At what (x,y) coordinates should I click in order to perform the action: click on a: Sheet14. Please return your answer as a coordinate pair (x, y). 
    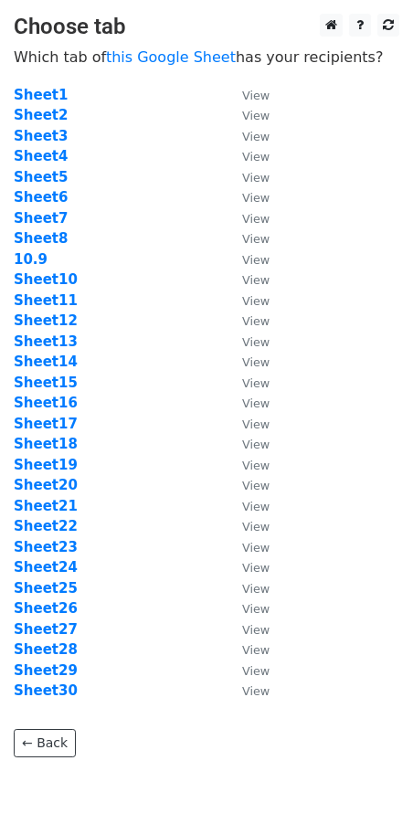
    Looking at the image, I should click on (46, 362).